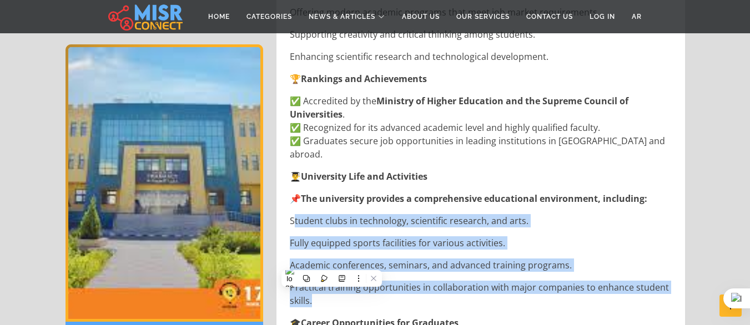 Image resolution: width=750 pixels, height=325 pixels. Describe the element at coordinates (459, 108) in the screenshot. I see `strong: Ministry of Higher Education and the Supreme Council of Universities` at that location.